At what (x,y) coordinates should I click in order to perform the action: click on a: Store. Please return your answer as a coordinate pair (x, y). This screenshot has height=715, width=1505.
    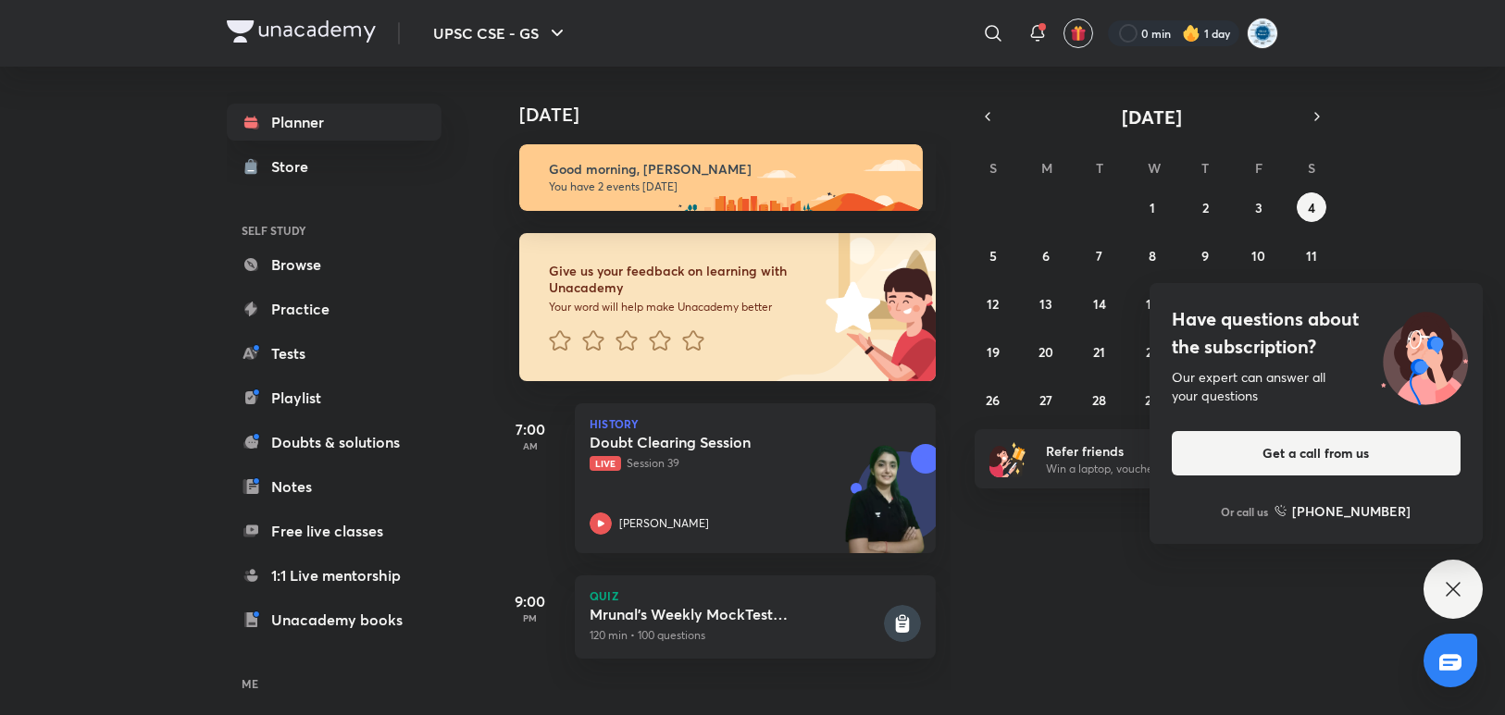
    Looking at the image, I should click on (334, 167).